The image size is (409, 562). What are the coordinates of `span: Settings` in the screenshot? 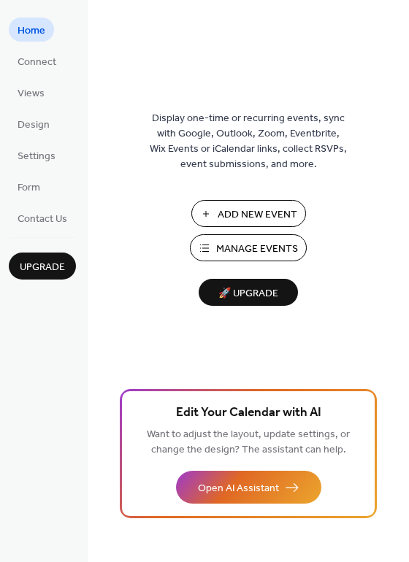 It's located at (37, 156).